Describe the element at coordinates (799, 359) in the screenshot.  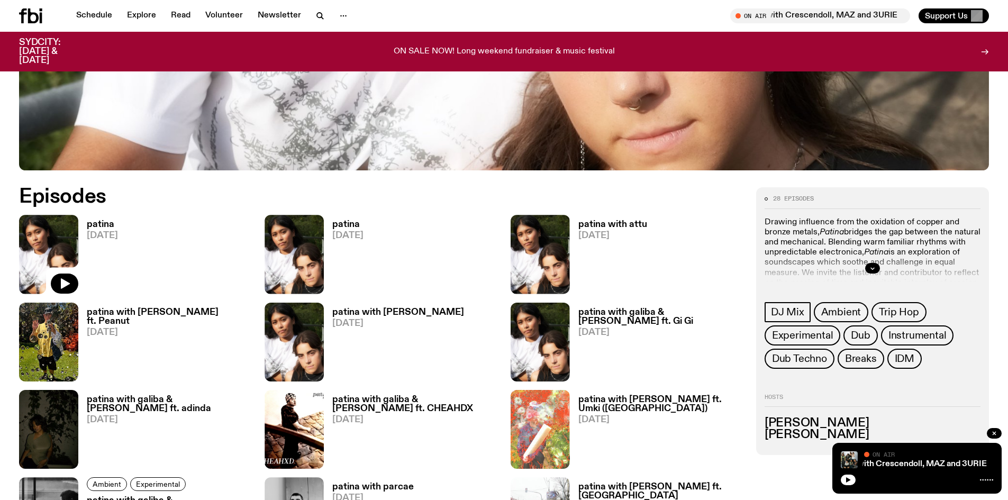
I see `a: Dub Techno` at that location.